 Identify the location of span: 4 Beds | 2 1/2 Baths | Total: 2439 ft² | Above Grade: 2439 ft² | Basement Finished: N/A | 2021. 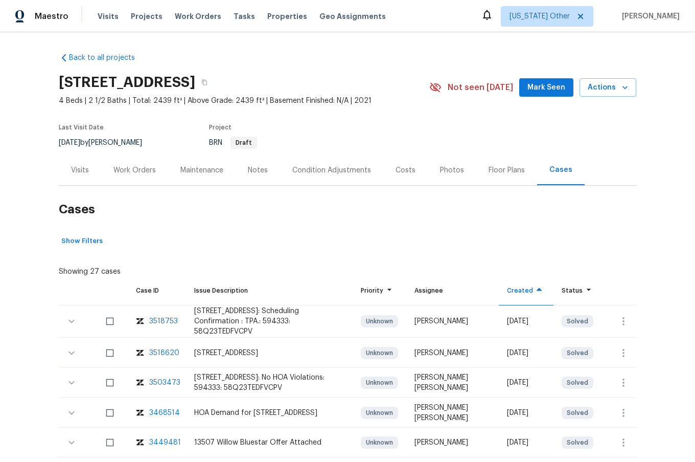
(244, 101).